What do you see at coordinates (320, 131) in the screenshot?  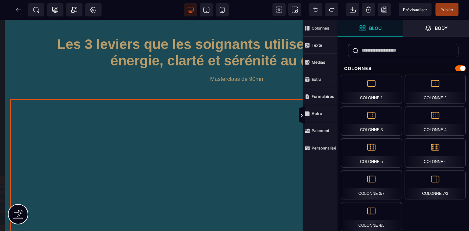 I see `span: Paiement` at bounding box center [320, 131].